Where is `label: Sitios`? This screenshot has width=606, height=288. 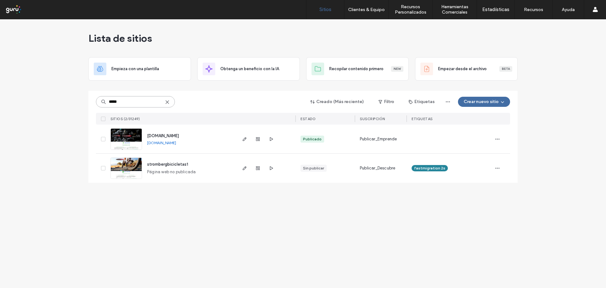 label: Sitios is located at coordinates (326, 9).